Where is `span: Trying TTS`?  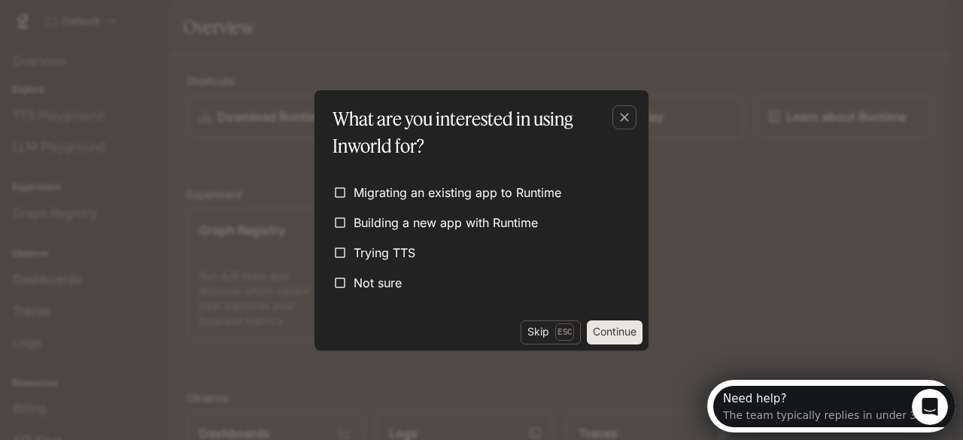 span: Trying TTS is located at coordinates (384, 253).